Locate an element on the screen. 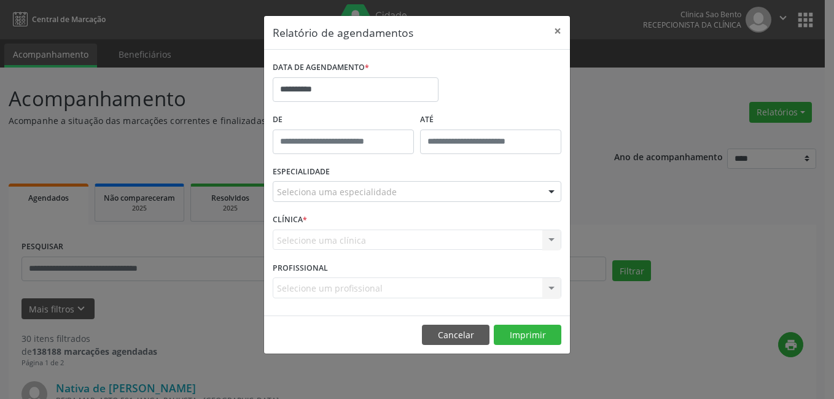 The width and height of the screenshot is (834, 399). label: ATÉ is located at coordinates (490, 120).